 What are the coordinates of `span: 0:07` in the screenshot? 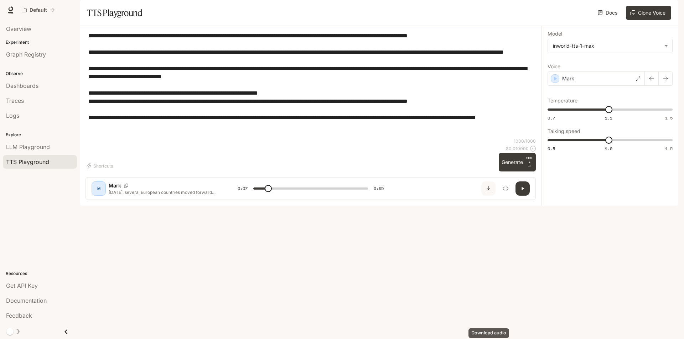 It's located at (242, 189).